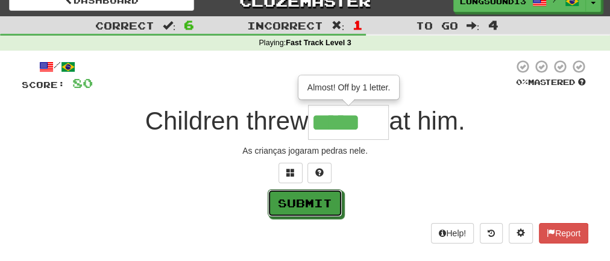  Describe the element at coordinates (319, 173) in the screenshot. I see `button: Single letter hint - you only get 1 per sentence and score half the points! alt+h` at that location.